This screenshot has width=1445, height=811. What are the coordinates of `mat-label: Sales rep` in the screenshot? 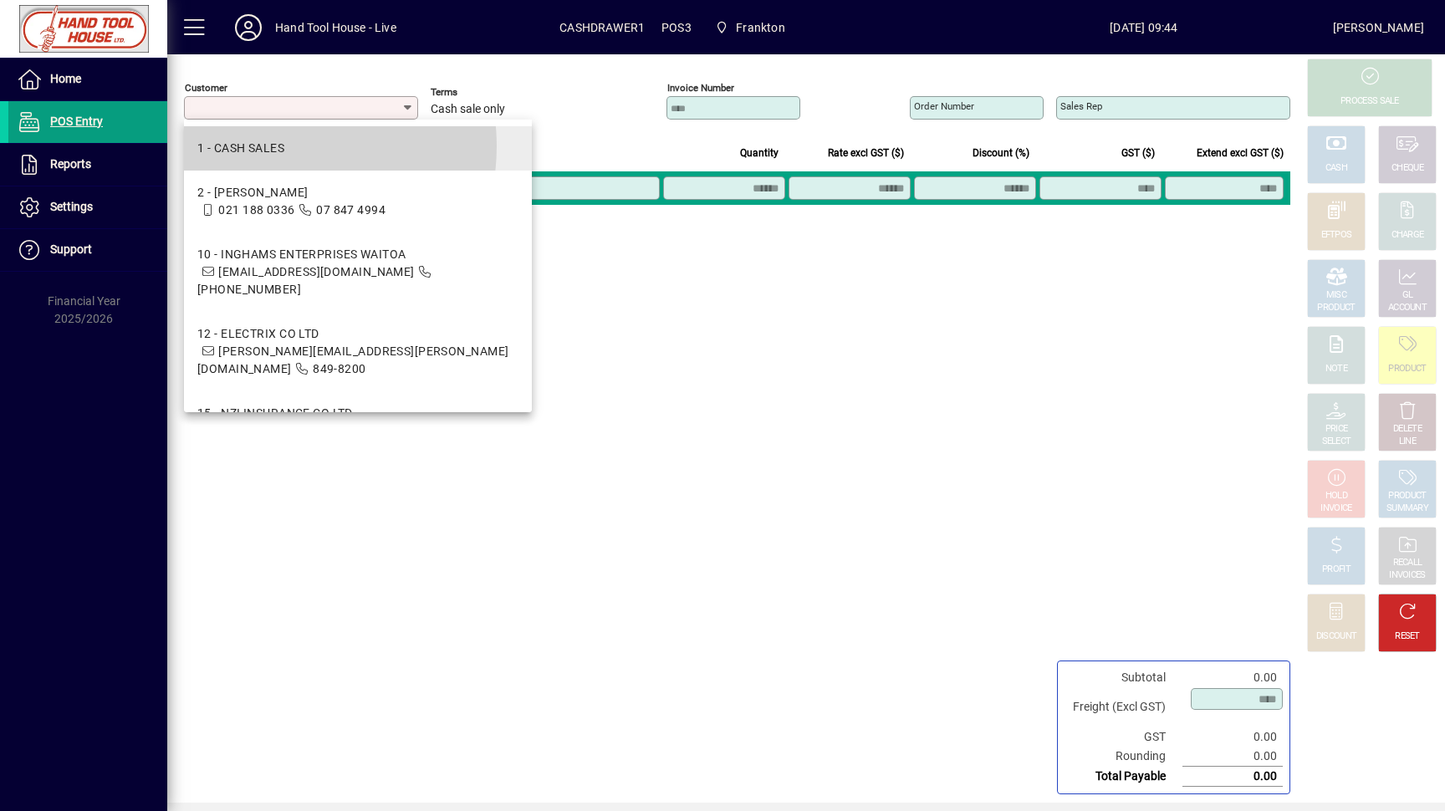 It's located at (1081, 106).